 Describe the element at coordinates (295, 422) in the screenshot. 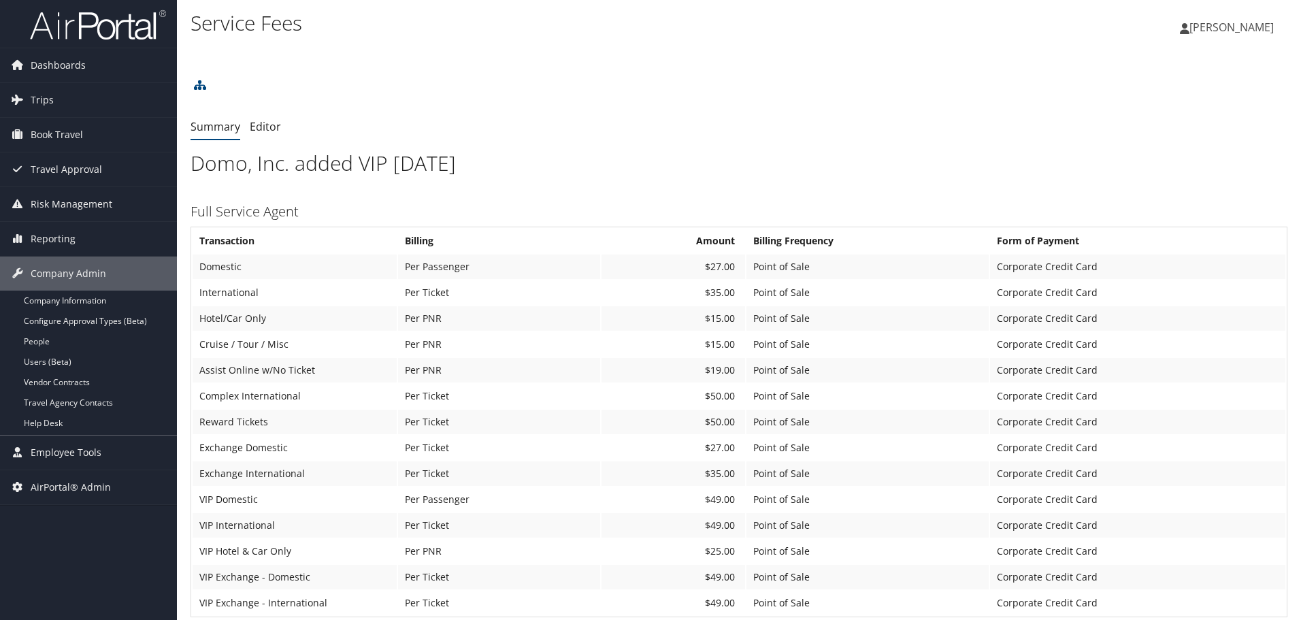

I see `td: Reward Tickets` at that location.